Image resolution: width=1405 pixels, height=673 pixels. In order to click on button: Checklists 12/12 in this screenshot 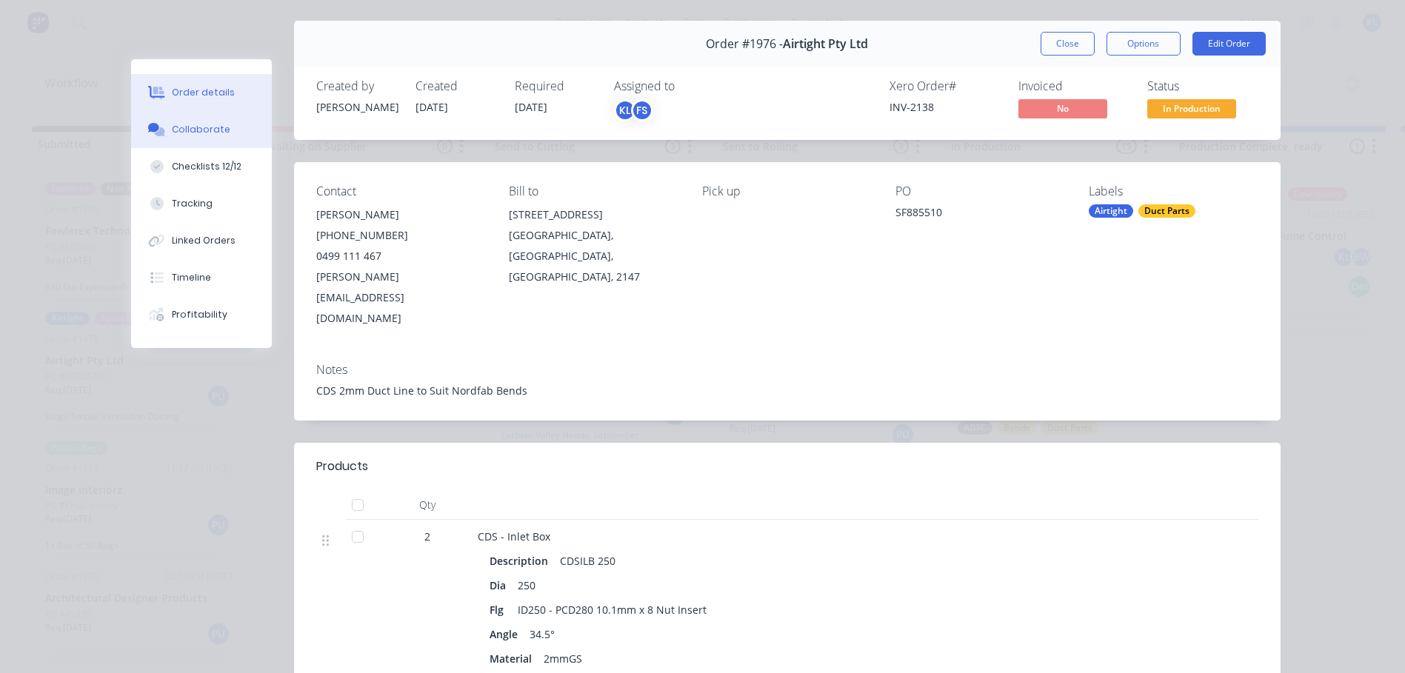, I will do `click(201, 167)`.